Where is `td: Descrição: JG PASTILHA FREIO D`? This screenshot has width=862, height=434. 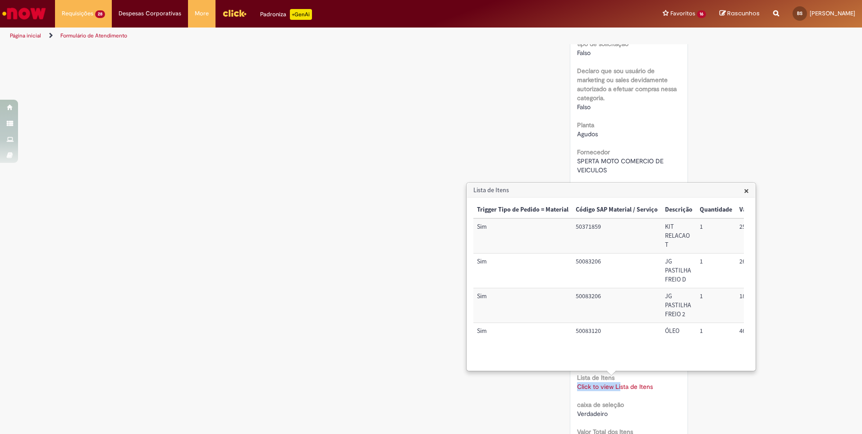 td: Descrição: JG PASTILHA FREIO D is located at coordinates (679, 271).